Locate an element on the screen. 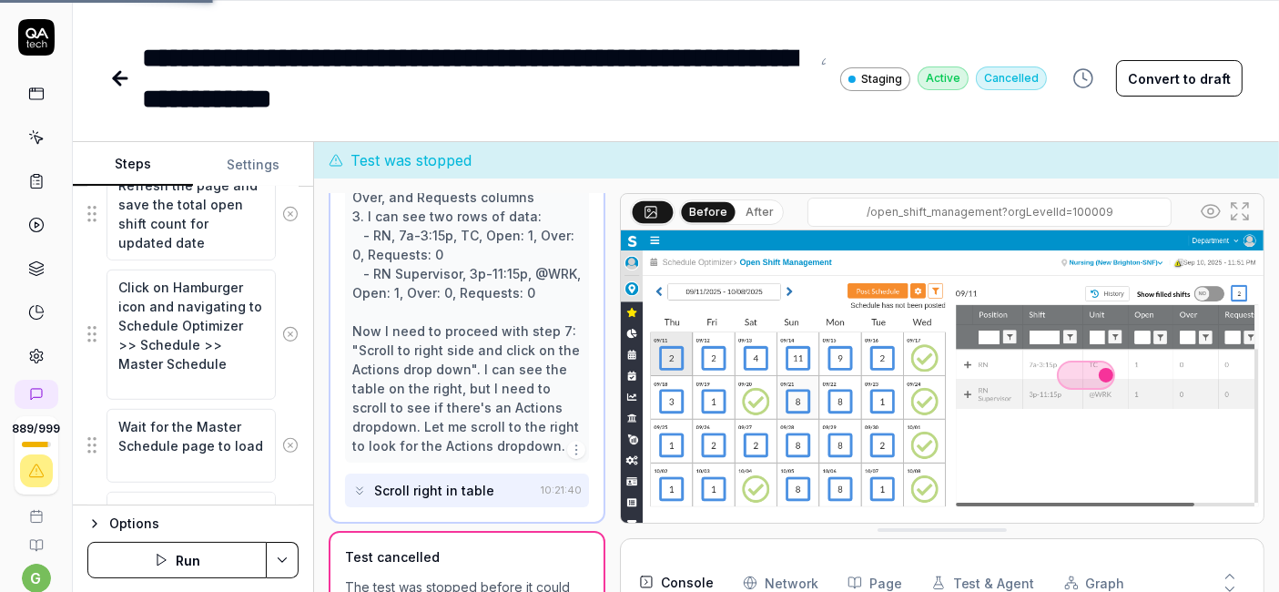 Image resolution: width=1279 pixels, height=592 pixels. button: Scroll right in table10:21:40 is located at coordinates (467, 490).